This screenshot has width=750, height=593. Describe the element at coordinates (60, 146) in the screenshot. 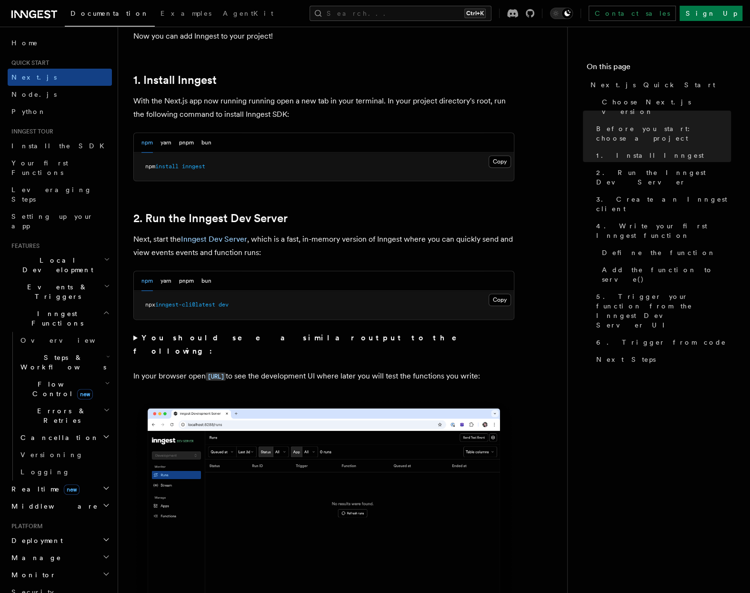

I see `a: Install the SDK` at that location.